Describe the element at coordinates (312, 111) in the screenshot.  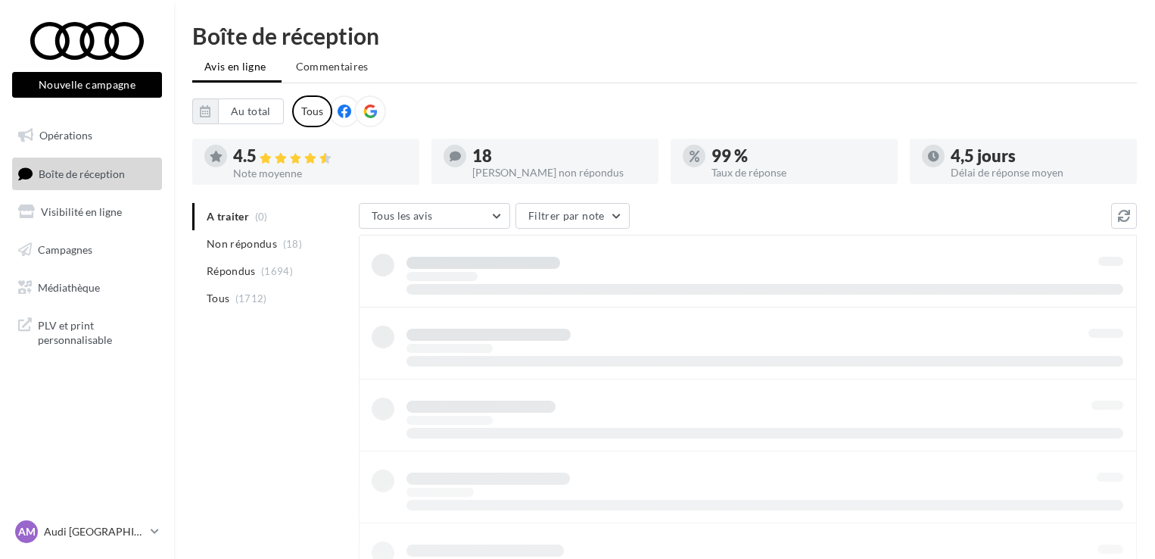
I see `div: Tous` at that location.